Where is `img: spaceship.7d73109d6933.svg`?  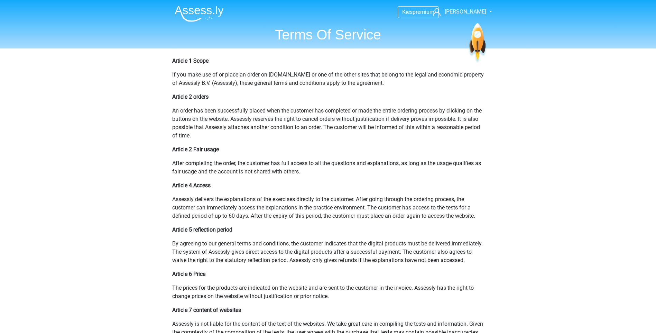 img: spaceship.7d73109d6933.svg is located at coordinates (477, 43).